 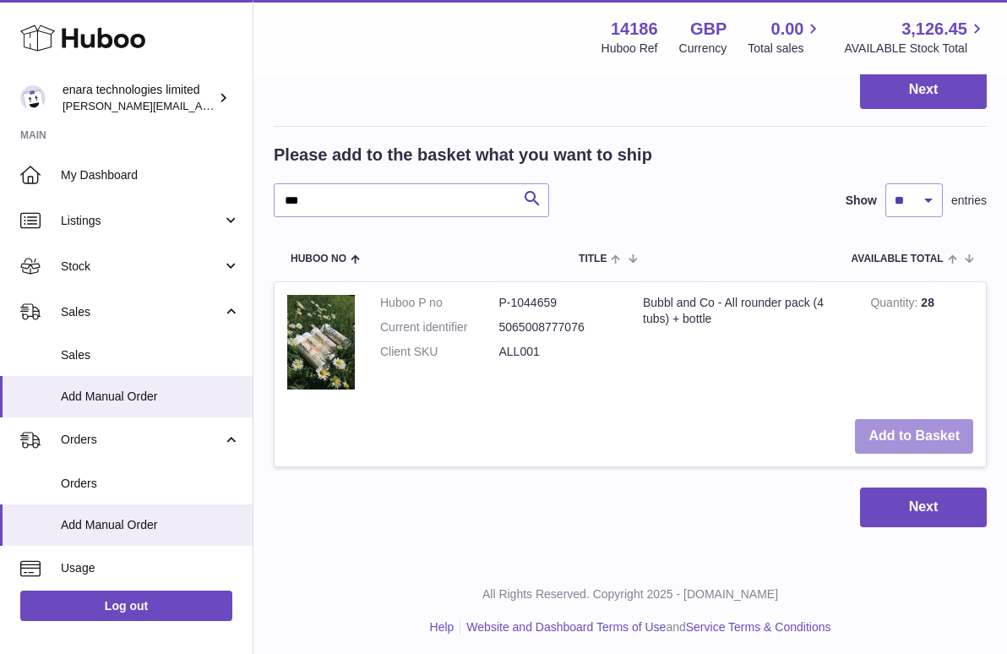 What do you see at coordinates (439, 351) in the screenshot?
I see `dt: Client SKU` at bounding box center [439, 351].